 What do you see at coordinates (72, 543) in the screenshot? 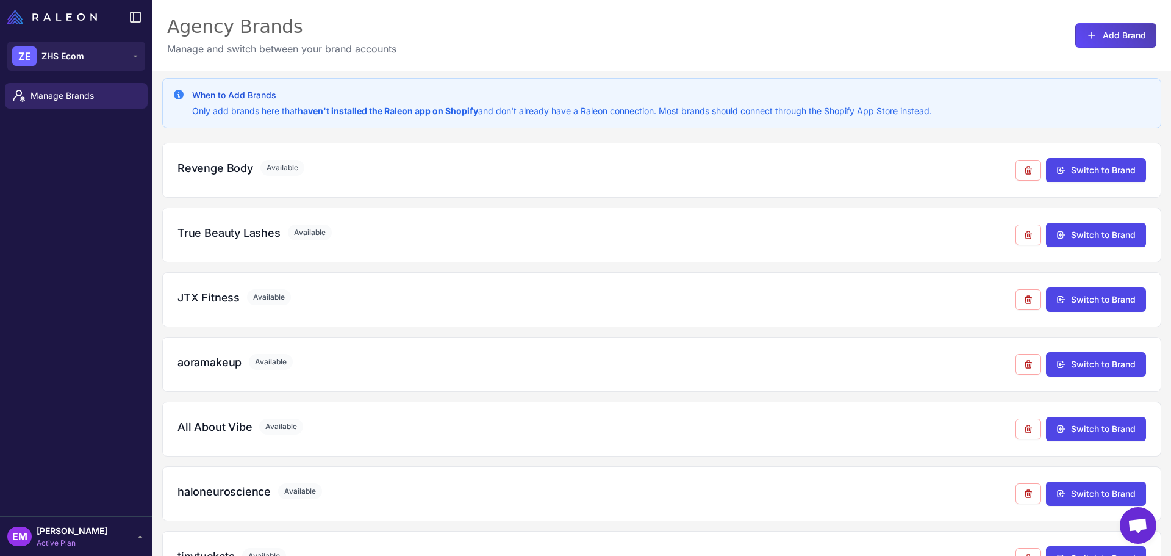
I see `span: Active Plan` at bounding box center [72, 543].